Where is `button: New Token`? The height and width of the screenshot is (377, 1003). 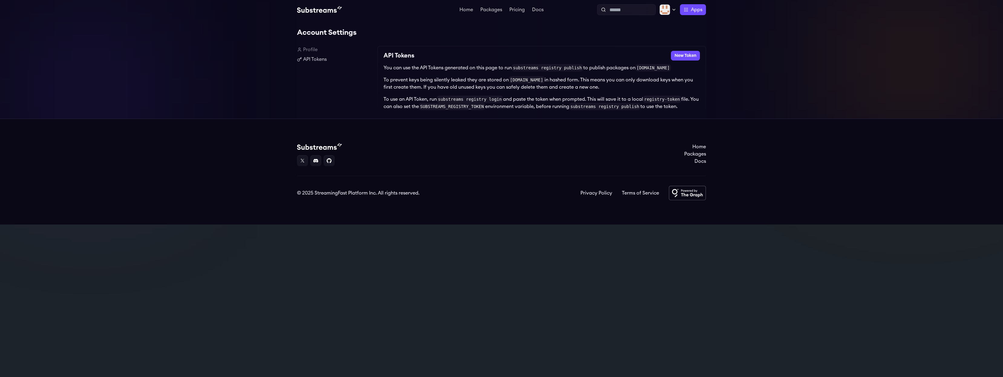 button: New Token is located at coordinates (685, 56).